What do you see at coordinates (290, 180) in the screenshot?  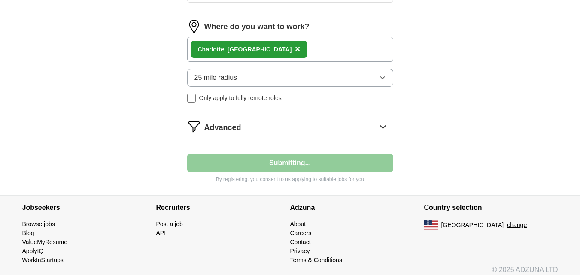 I see `p: By registering, you consent to us applying to suitable jobs for you` at bounding box center [290, 180].